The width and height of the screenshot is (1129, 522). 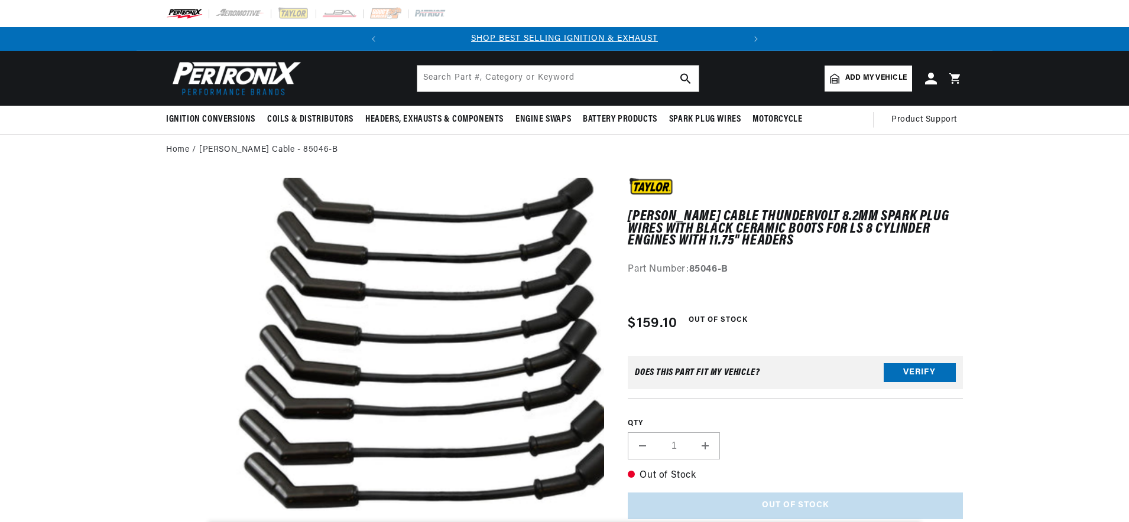 What do you see at coordinates (756, 39) in the screenshot?
I see `button: Translation missing: en.sections.announcements.next_announcement` at bounding box center [756, 39].